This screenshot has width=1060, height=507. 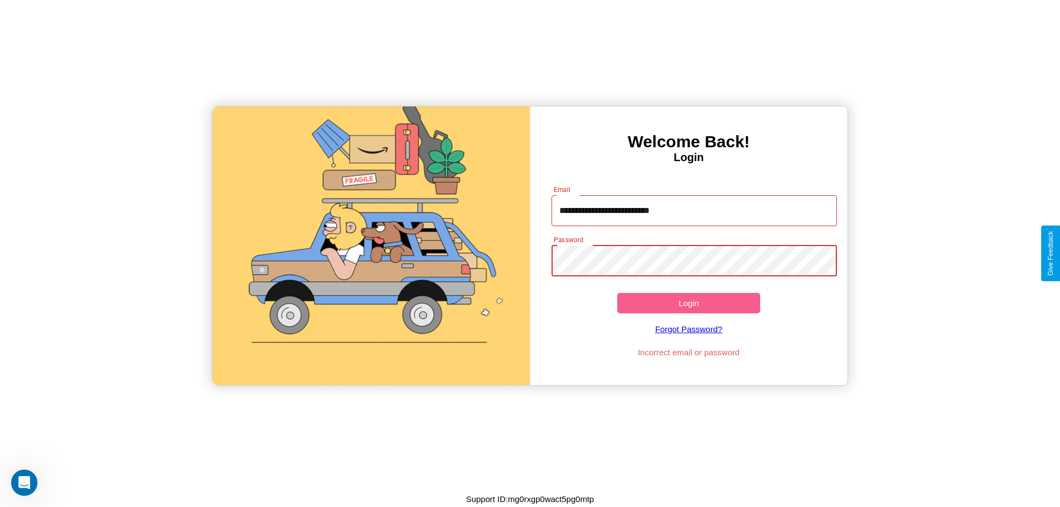 What do you see at coordinates (1050, 253) in the screenshot?
I see `div: Give Feedback` at bounding box center [1050, 253].